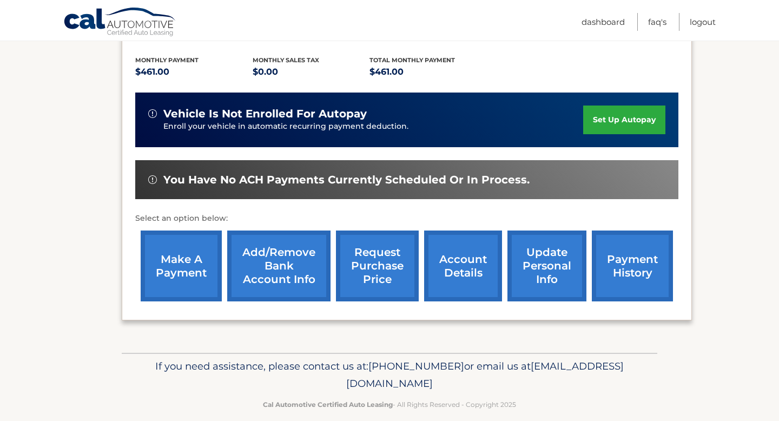 This screenshot has width=779, height=421. Describe the element at coordinates (377, 266) in the screenshot. I see `a: request purchase price` at that location.